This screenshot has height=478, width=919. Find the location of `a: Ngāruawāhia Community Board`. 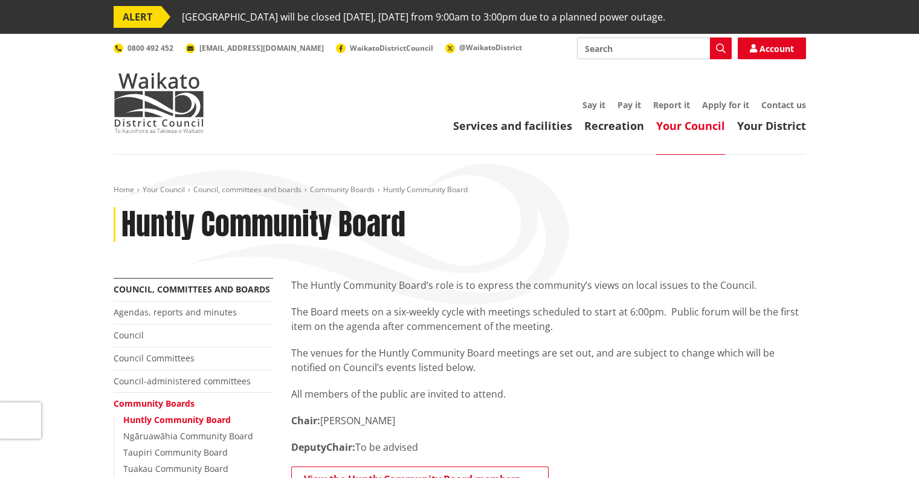

a: Ngāruawāhia Community Board is located at coordinates (188, 436).